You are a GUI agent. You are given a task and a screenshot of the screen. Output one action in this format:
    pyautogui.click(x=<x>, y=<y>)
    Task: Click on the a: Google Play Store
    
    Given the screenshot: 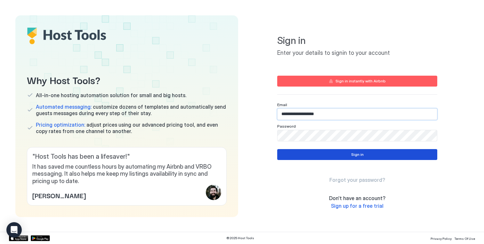 What is the action you would take?
    pyautogui.click(x=40, y=238)
    